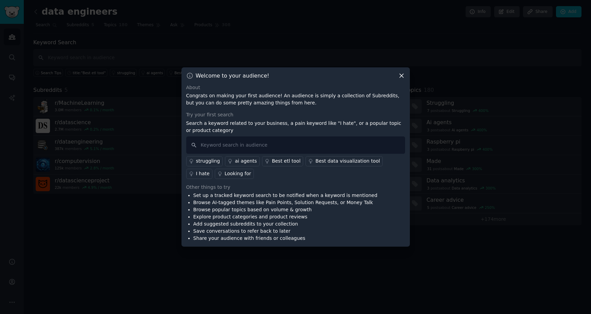 This screenshot has height=314, width=591. What do you see at coordinates (286, 161) in the screenshot?
I see `div: Best etl tool` at bounding box center [286, 161].